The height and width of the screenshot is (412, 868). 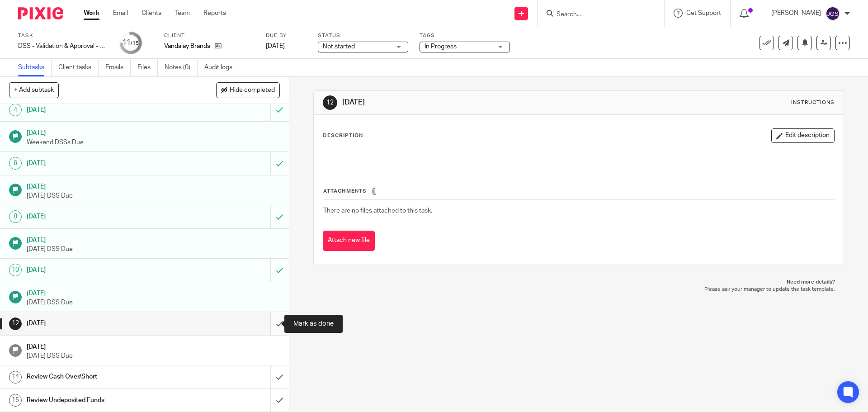 I want to click on a: Email, so click(x=120, y=13).